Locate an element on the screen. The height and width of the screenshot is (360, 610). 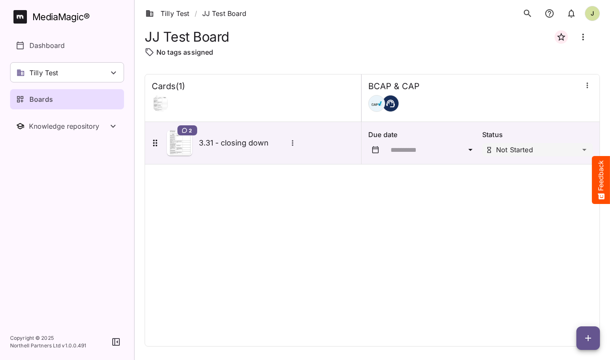
img: tag-outline.svg is located at coordinates (150, 52).